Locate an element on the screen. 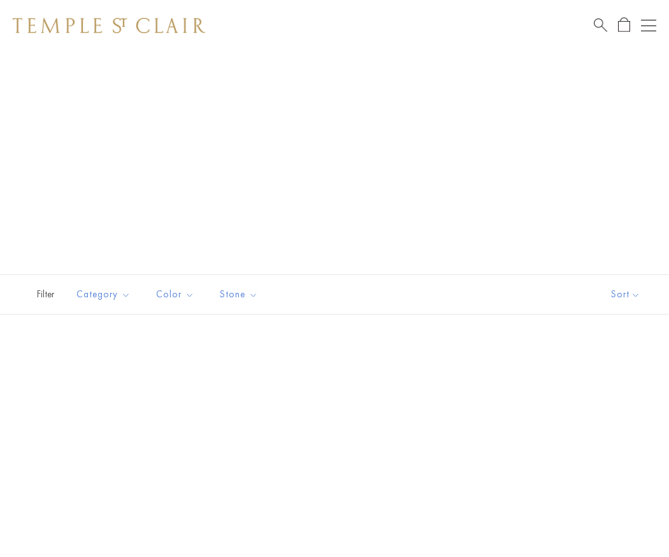  a: Open Shopping Bag is located at coordinates (624, 25).